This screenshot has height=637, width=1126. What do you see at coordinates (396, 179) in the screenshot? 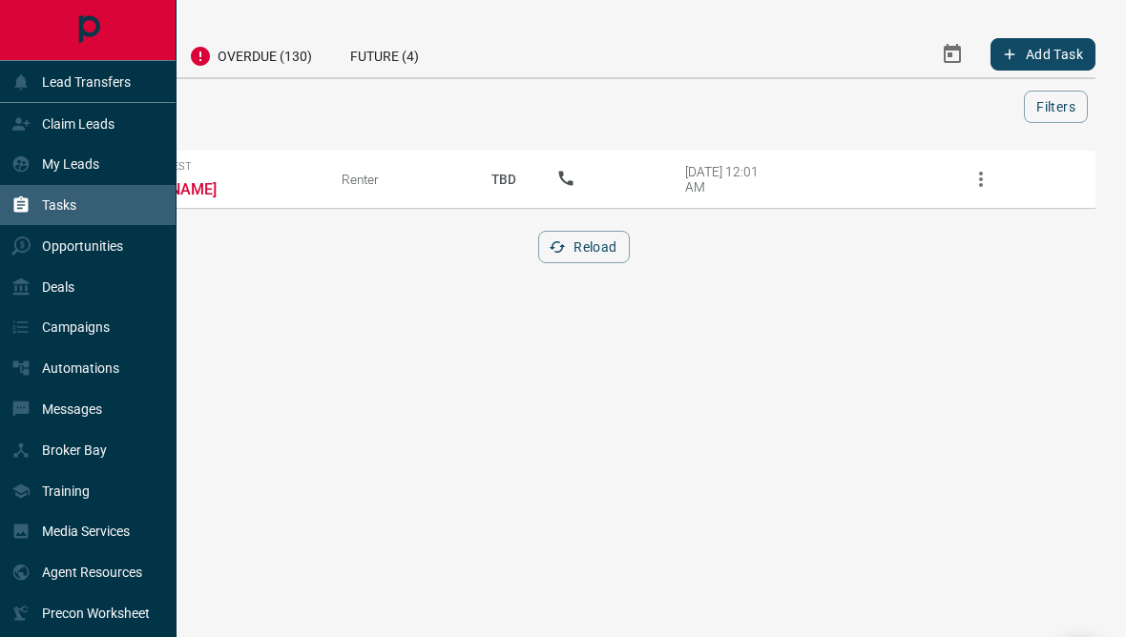
I see `div: Renter` at bounding box center [396, 179].